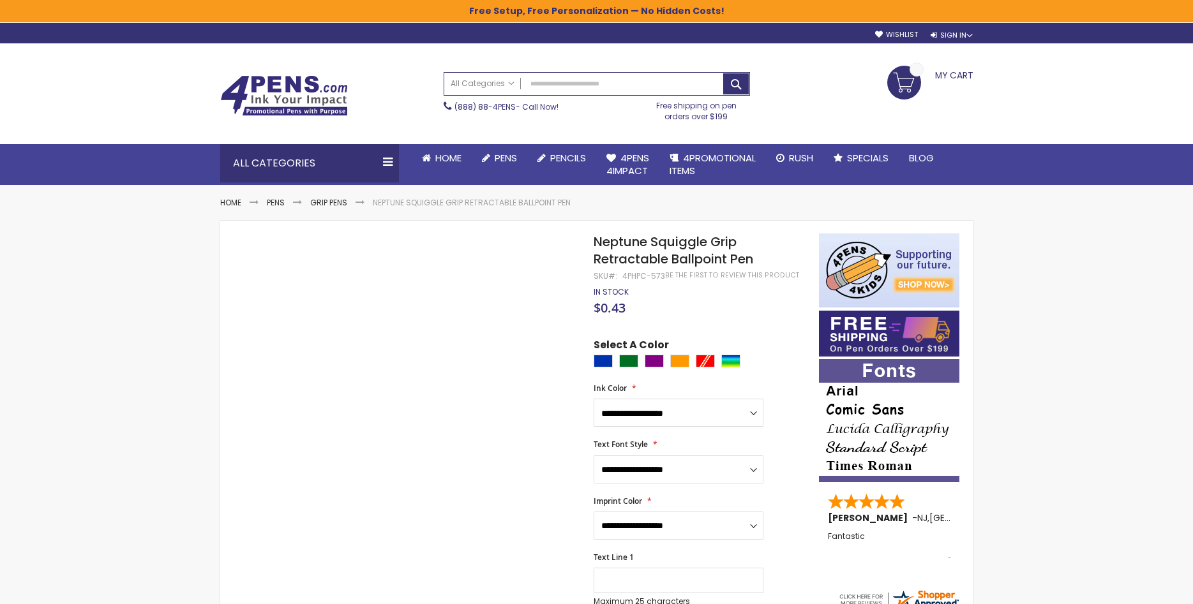  What do you see at coordinates (610, 308) in the screenshot?
I see `span: $0.43` at bounding box center [610, 308].